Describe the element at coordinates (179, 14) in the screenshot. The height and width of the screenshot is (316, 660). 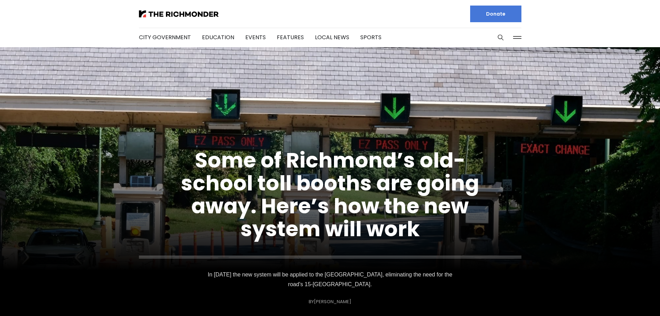
I see `img: The Richmonder` at that location.